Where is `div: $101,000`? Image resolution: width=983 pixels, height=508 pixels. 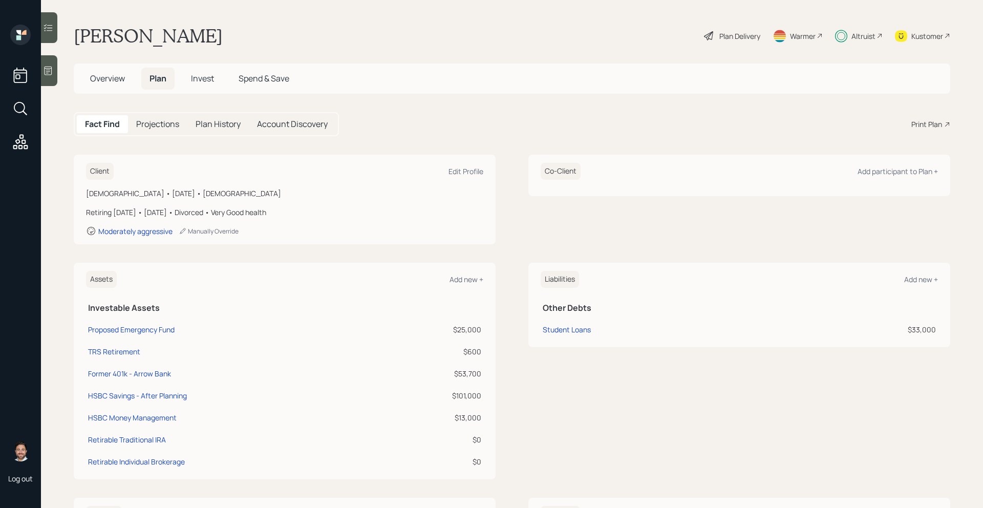
div: $101,000 is located at coordinates (435, 395).